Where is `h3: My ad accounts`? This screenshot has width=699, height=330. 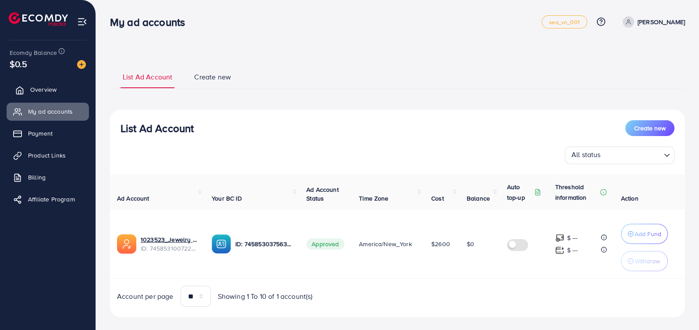 h3: My ad accounts is located at coordinates (151, 22).